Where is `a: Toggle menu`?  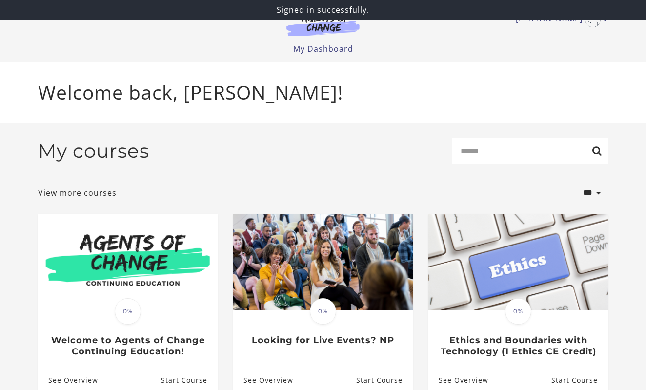
a: Toggle menu is located at coordinates (559, 20).